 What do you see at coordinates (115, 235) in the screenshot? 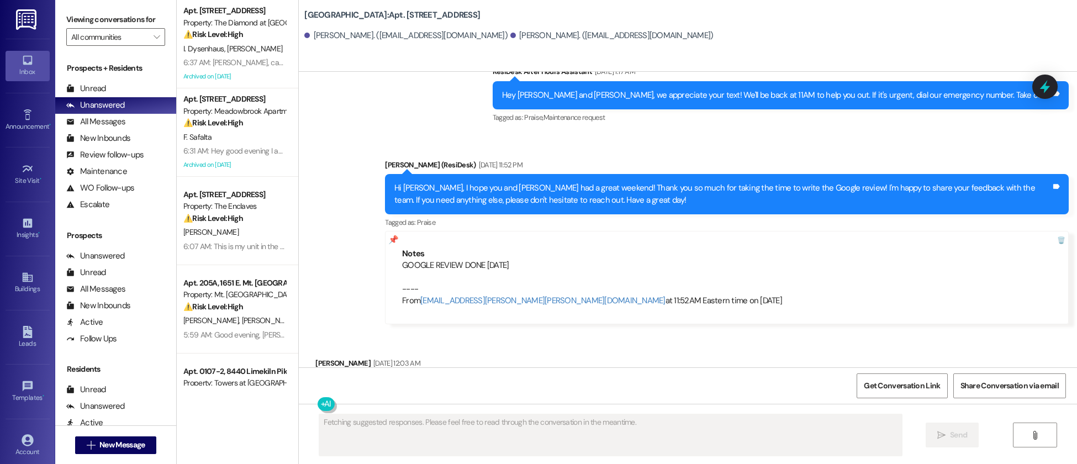
I see `div: Prospects` at bounding box center [115, 235].